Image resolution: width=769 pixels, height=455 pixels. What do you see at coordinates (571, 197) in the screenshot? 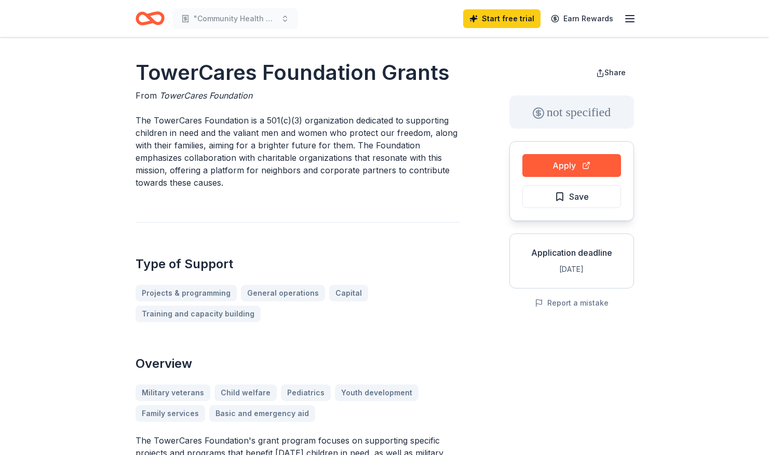
I see `button: Save` at bounding box center [571, 197].